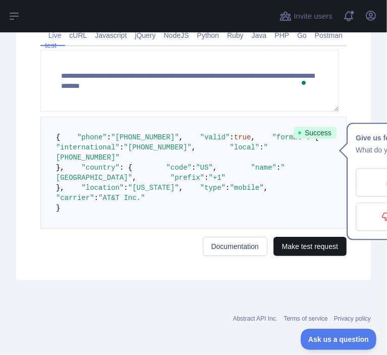 The height and width of the screenshot is (355, 387). Describe the element at coordinates (247, 188) in the screenshot. I see `span: "mobile"` at that location.